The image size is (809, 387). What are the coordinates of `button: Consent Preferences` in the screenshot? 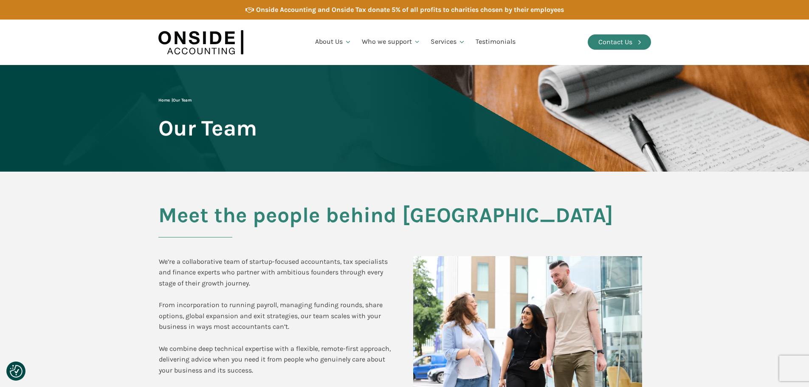 It's located at (16, 371).